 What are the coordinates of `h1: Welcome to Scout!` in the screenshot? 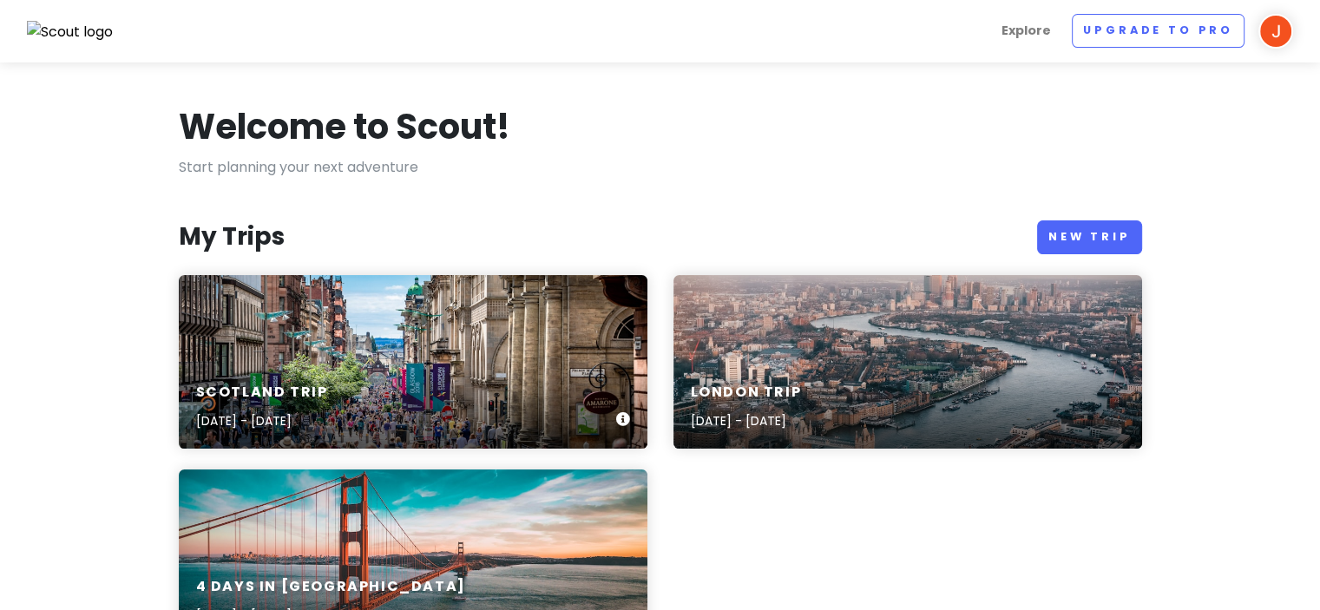 It's located at (345, 127).